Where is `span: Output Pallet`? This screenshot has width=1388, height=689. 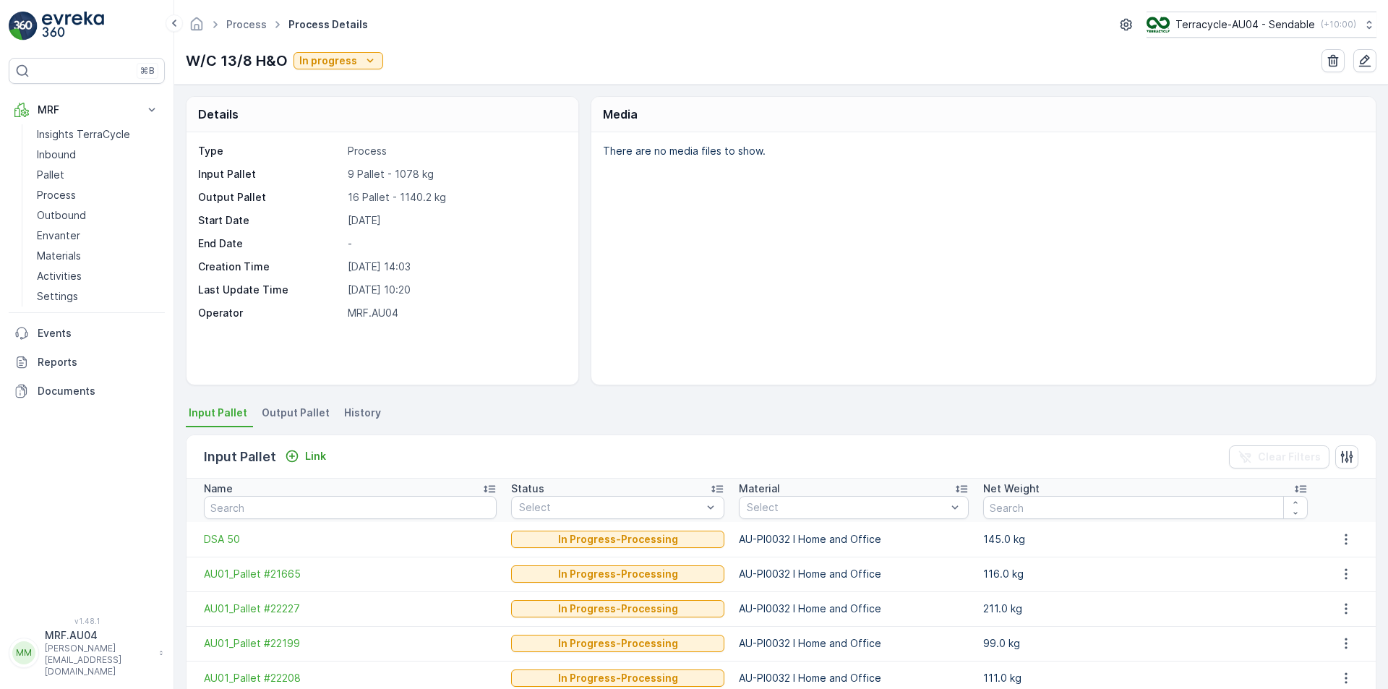
span: Output Pallet is located at coordinates (296, 413).